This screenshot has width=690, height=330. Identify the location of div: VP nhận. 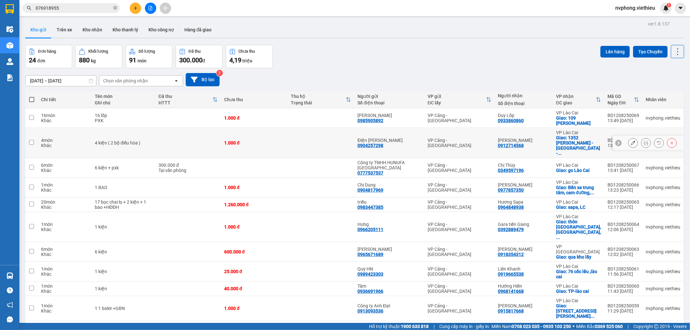
(576, 96).